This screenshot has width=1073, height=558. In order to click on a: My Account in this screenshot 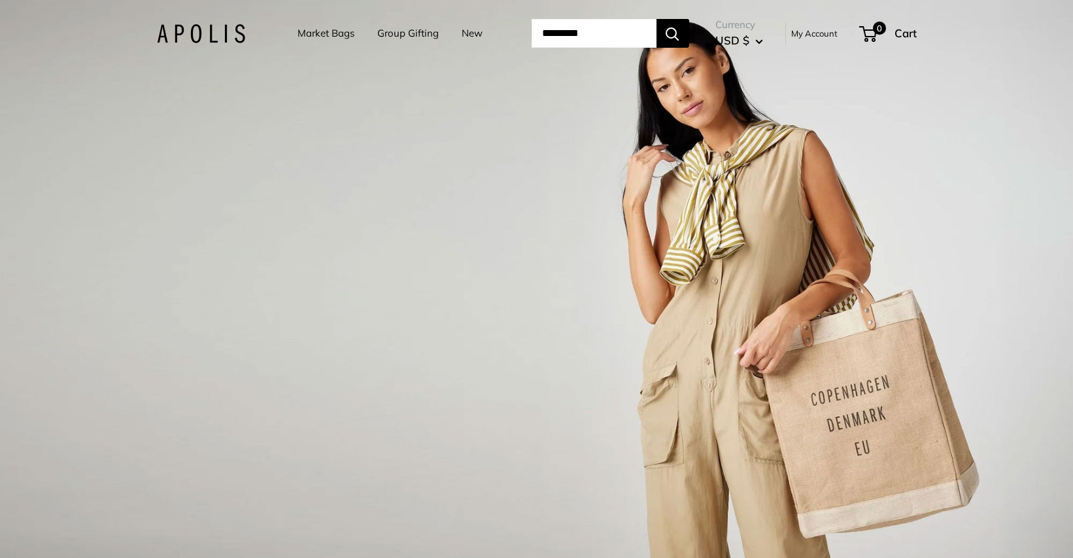, I will do `click(814, 33)`.